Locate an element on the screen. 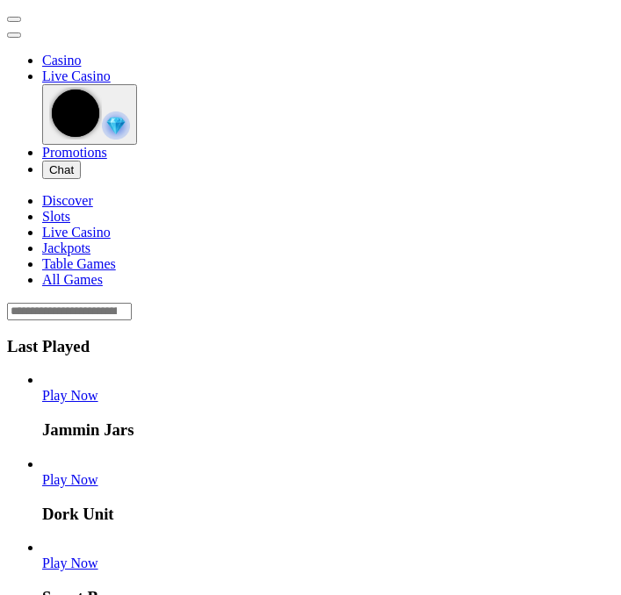  a: All Games is located at coordinates (72, 279).